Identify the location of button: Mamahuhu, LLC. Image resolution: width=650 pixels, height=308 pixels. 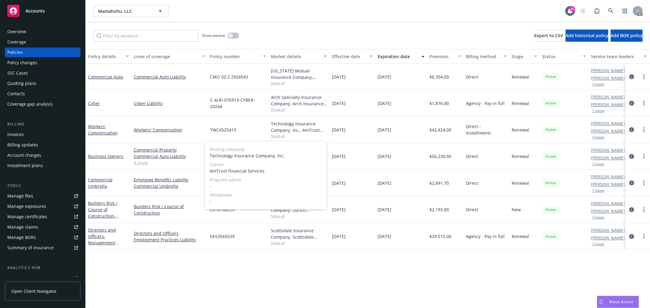
(131, 11).